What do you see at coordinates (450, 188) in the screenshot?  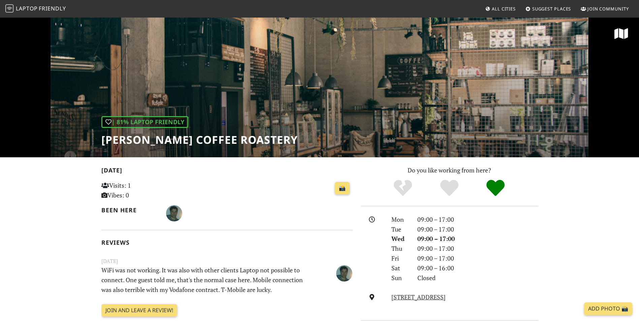 I see `div: Yes` at bounding box center [450, 188].